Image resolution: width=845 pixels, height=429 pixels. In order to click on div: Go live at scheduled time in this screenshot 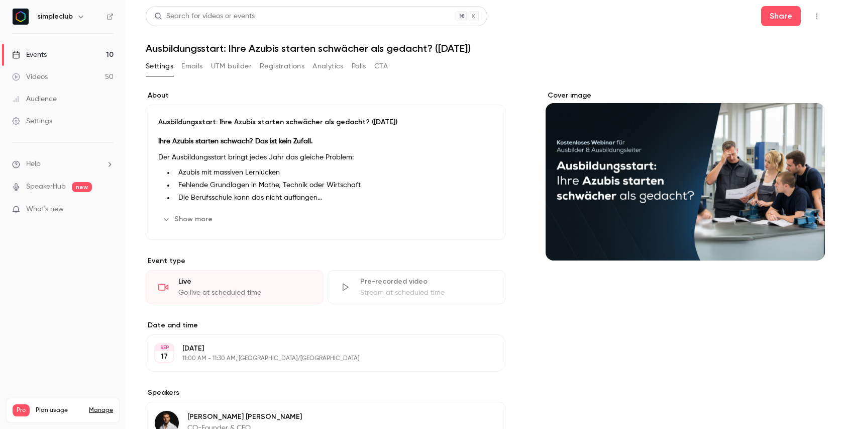, I will do `click(245, 293)`.